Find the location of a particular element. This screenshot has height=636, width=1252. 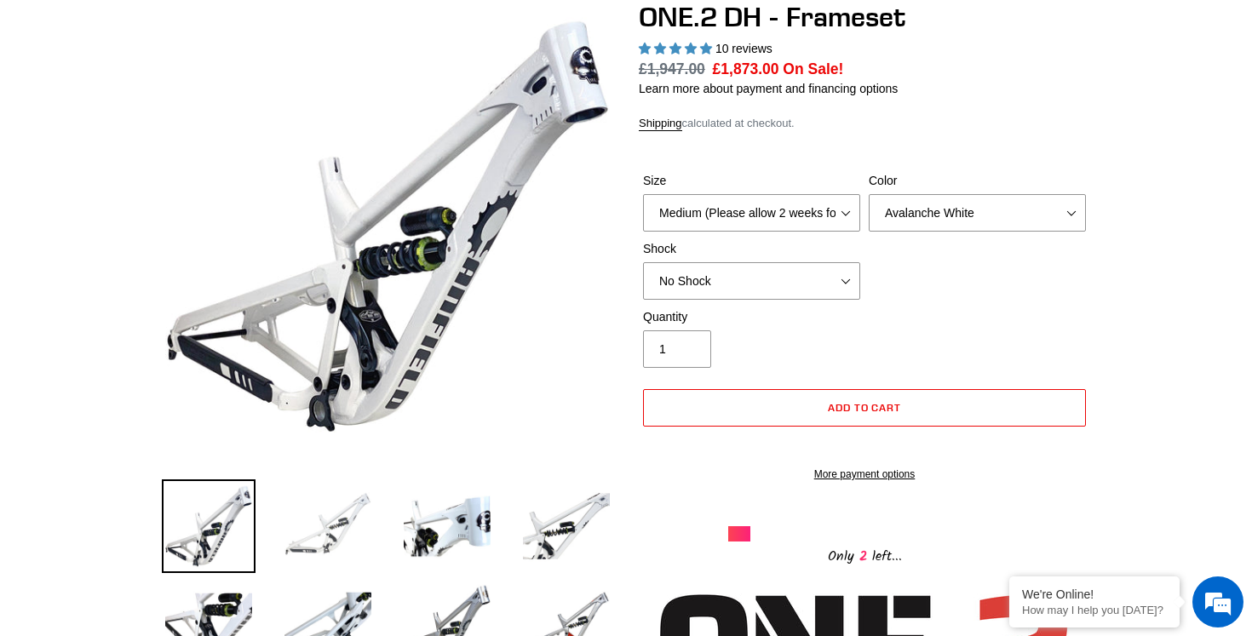

div: We're Online! is located at coordinates (1094, 594).